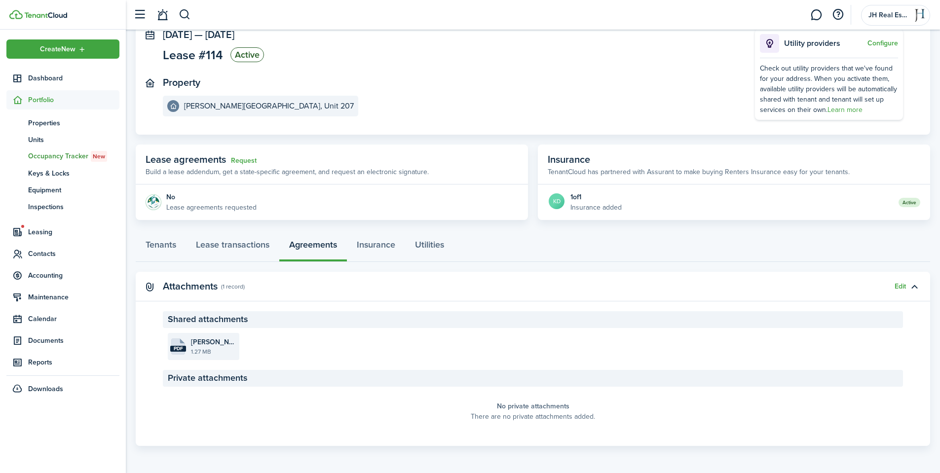  Describe the element at coordinates (233, 287) in the screenshot. I see `panel-main-subtitle: (1 record)` at that location.